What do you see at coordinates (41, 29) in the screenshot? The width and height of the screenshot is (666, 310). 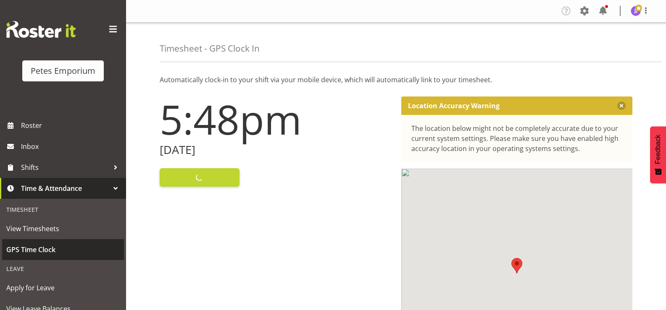 I see `img: Rosterit website logo` at bounding box center [41, 29].